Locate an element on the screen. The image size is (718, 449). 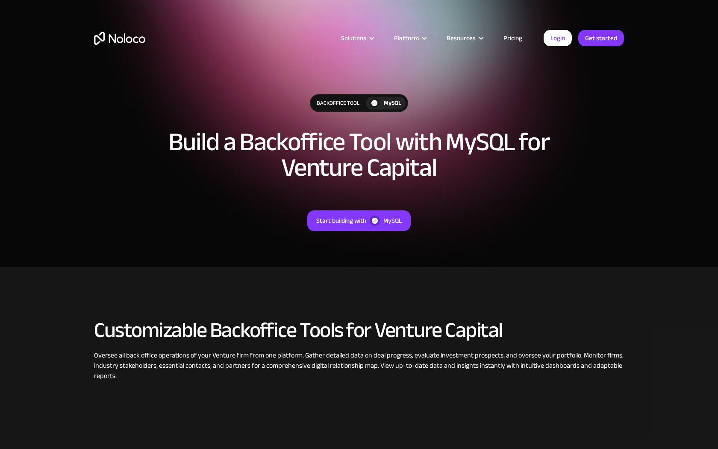
a: Login is located at coordinates (558, 38).